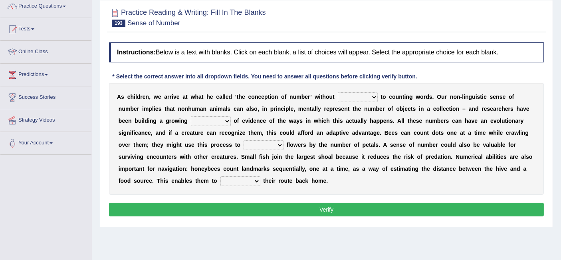 This screenshot has height=260, width=561. What do you see at coordinates (136, 52) in the screenshot?
I see `b: Instructions:` at bounding box center [136, 52].